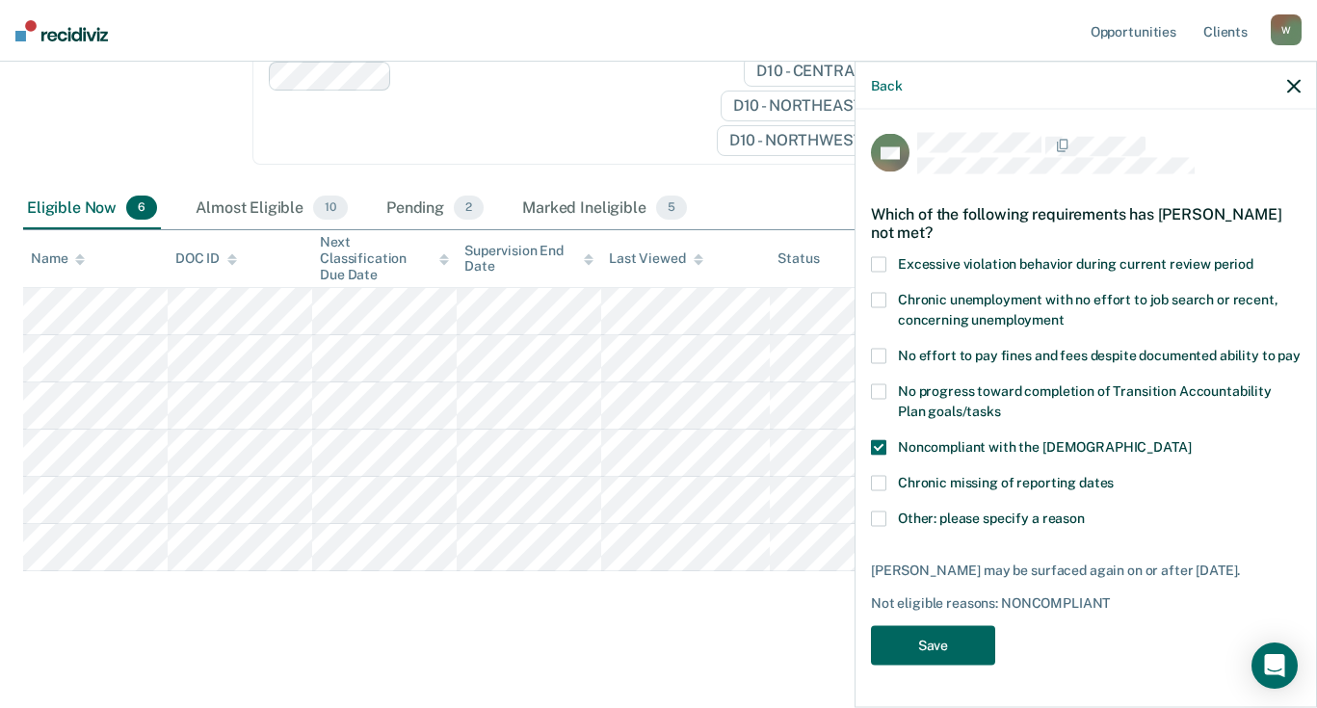 The width and height of the screenshot is (1317, 708). What do you see at coordinates (817, 71) in the screenshot?
I see `span: D10 - CENTRAL` at bounding box center [817, 71].